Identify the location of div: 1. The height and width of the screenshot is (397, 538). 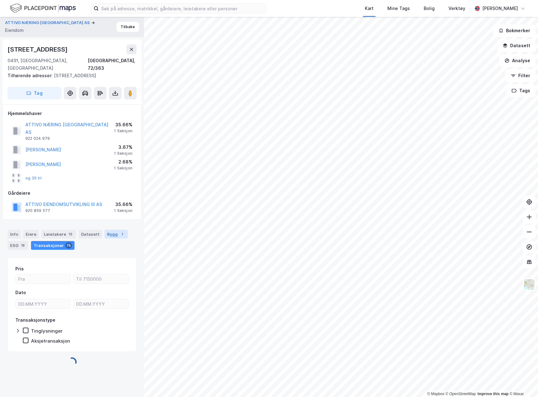
(122, 234).